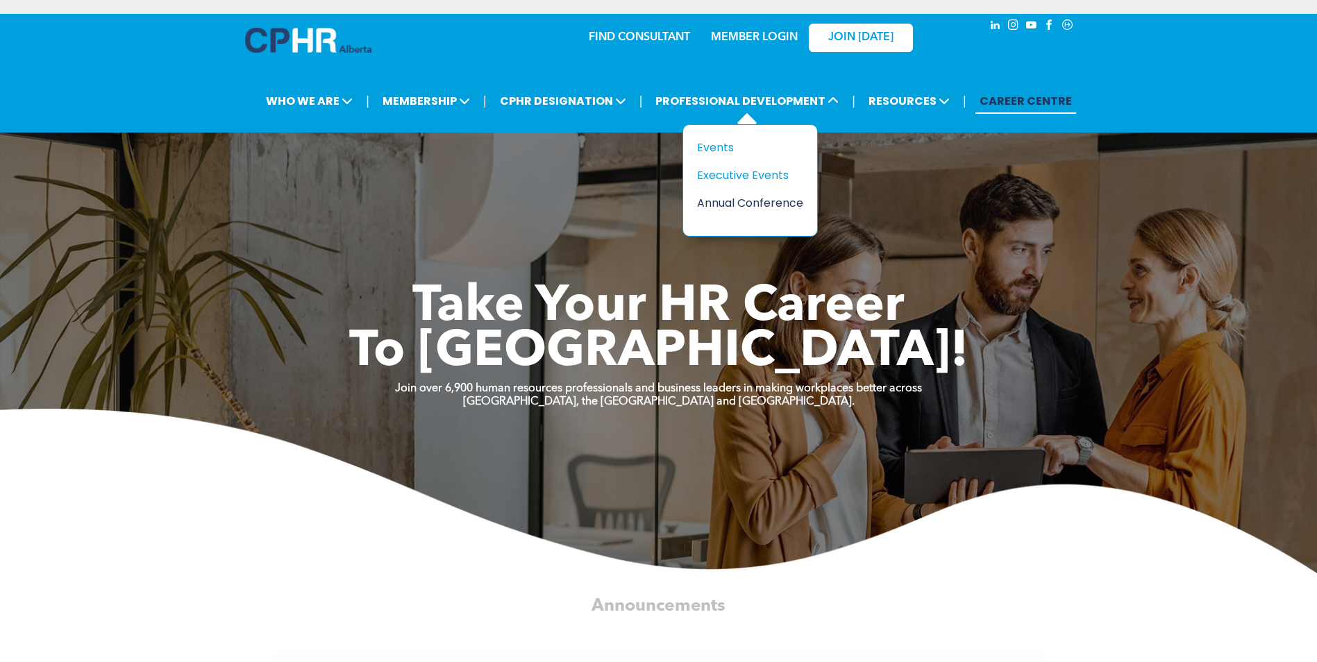  Describe the element at coordinates (745, 175) in the screenshot. I see `div: Executive Events` at that location.